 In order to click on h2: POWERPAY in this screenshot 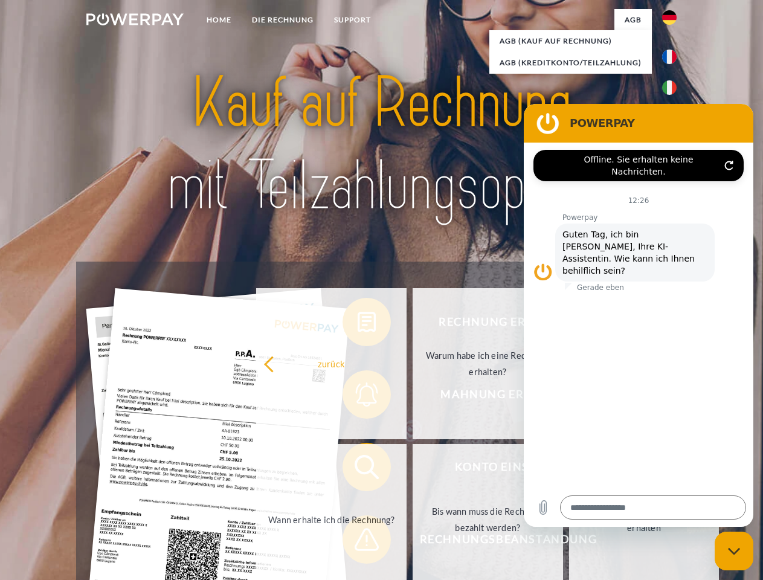, I will do `click(132, 19)`.